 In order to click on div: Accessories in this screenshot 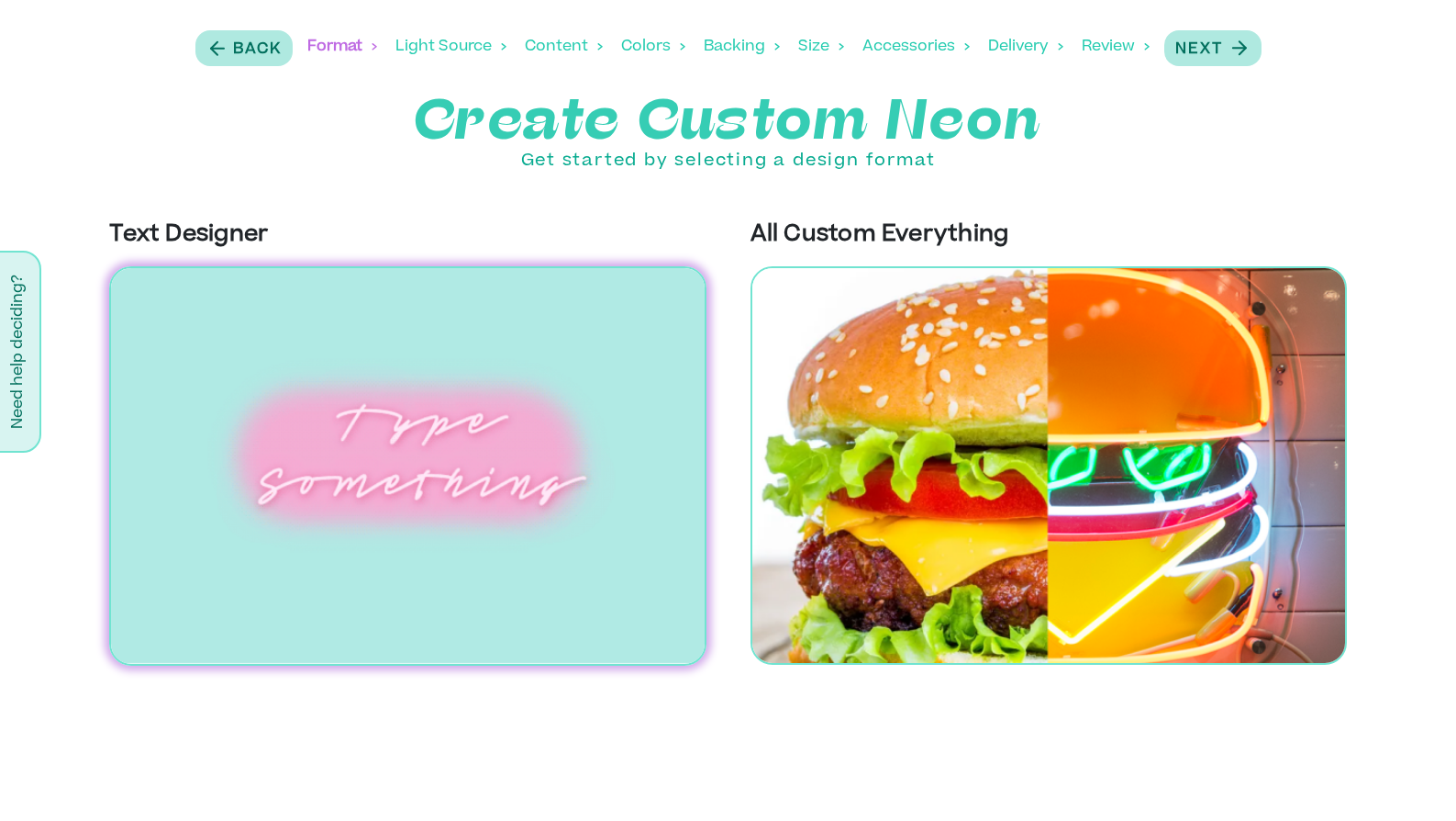, I will do `click(916, 47)`.